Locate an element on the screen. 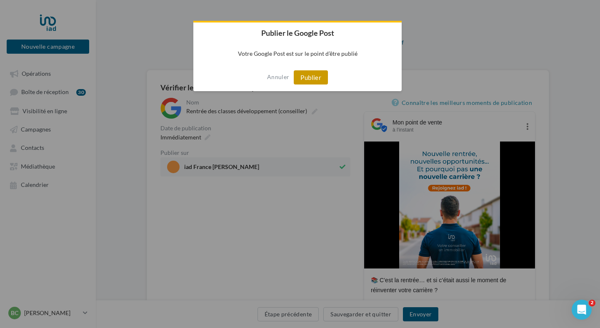 This screenshot has width=600, height=328. button: Publier is located at coordinates (311, 78).